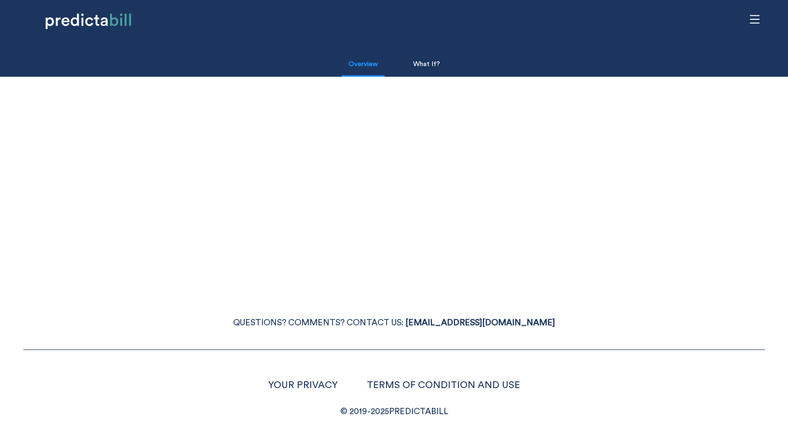 The height and width of the screenshot is (446, 788). What do you see at coordinates (426, 64) in the screenshot?
I see `button: What If?` at bounding box center [426, 64].